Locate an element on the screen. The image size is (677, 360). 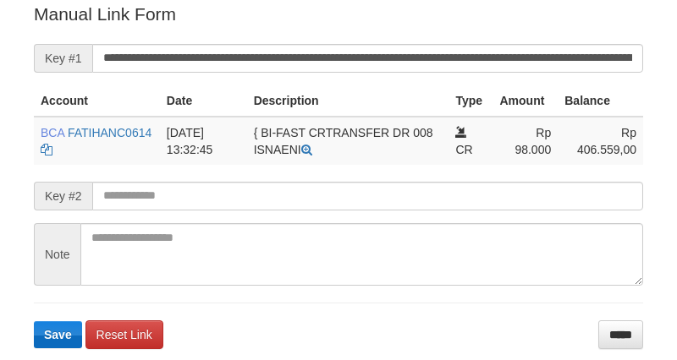
span: CR is located at coordinates (463, 150).